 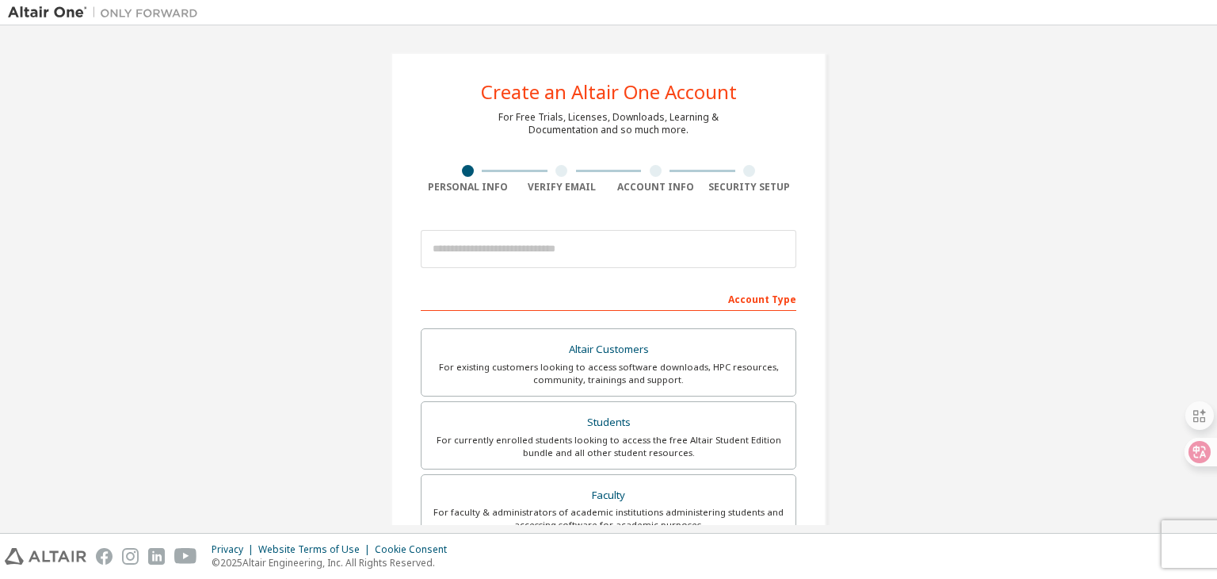 What do you see at coordinates (107, 13) in the screenshot?
I see `img: Altair One` at bounding box center [107, 13].